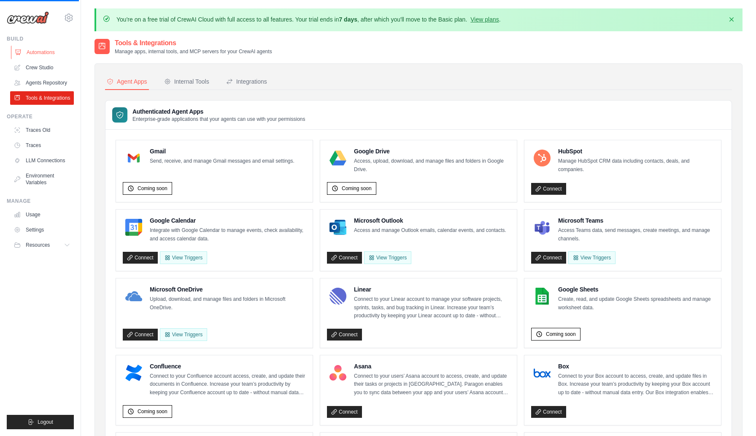 The height and width of the screenshot is (436, 756). What do you see at coordinates (637, 151) in the screenshot?
I see `h4: HubSpot` at bounding box center [637, 151].